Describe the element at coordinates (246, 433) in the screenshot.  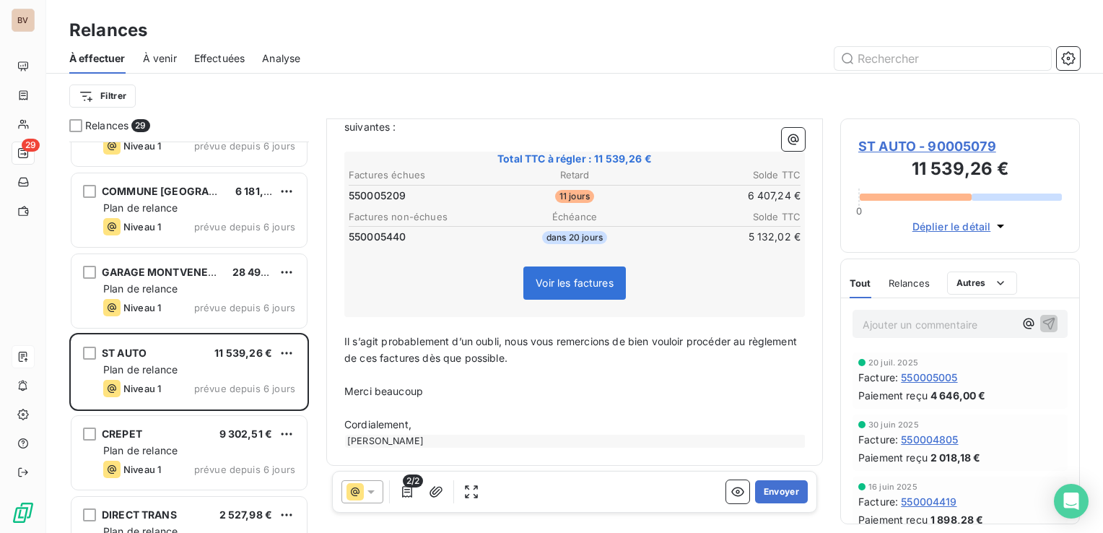
I see `span: 9 302,51 €` at that location.